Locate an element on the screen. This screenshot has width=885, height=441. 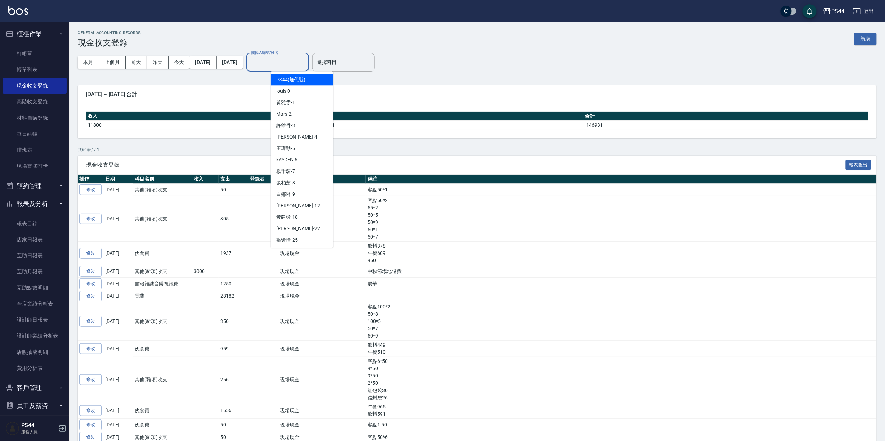
a: 現場電腦打卡 is located at coordinates (35, 166).